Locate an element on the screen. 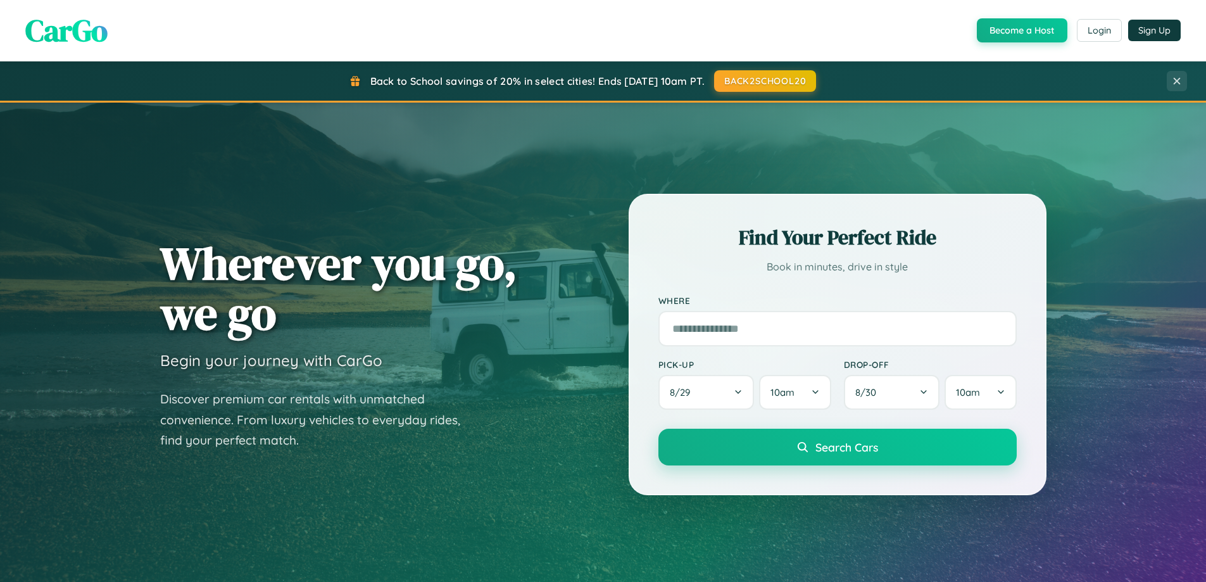 The image size is (1206, 582). button: Search Cars is located at coordinates (838, 447).